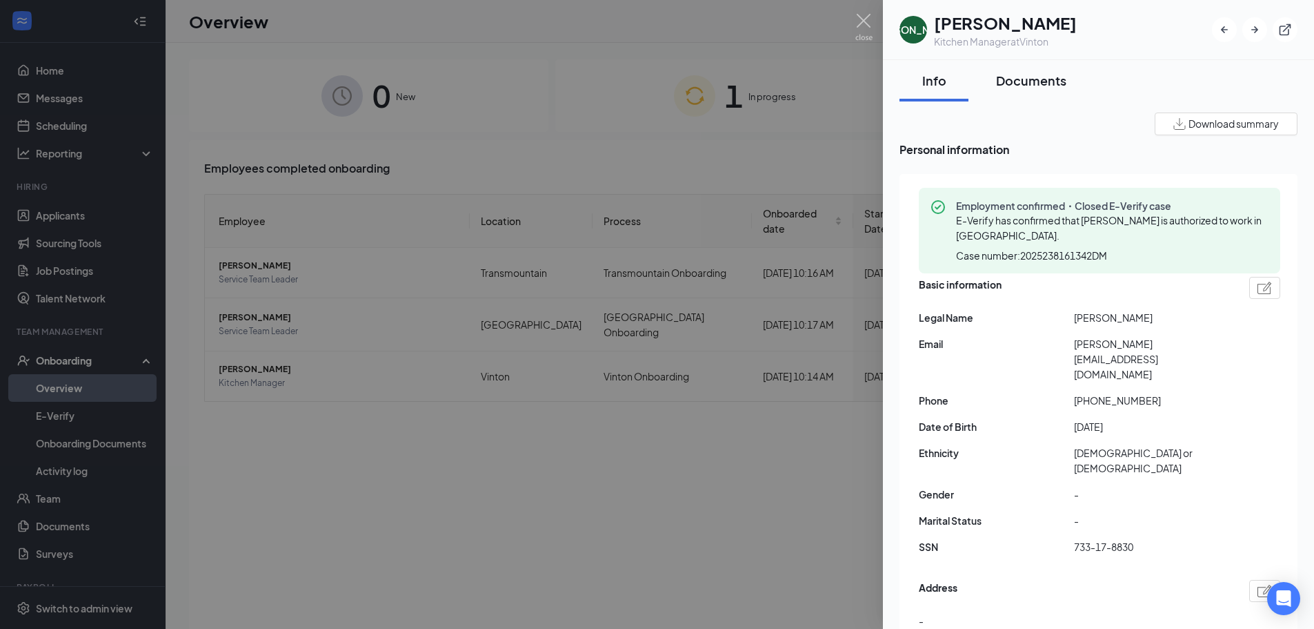  I want to click on span: Date of Birth, so click(996, 426).